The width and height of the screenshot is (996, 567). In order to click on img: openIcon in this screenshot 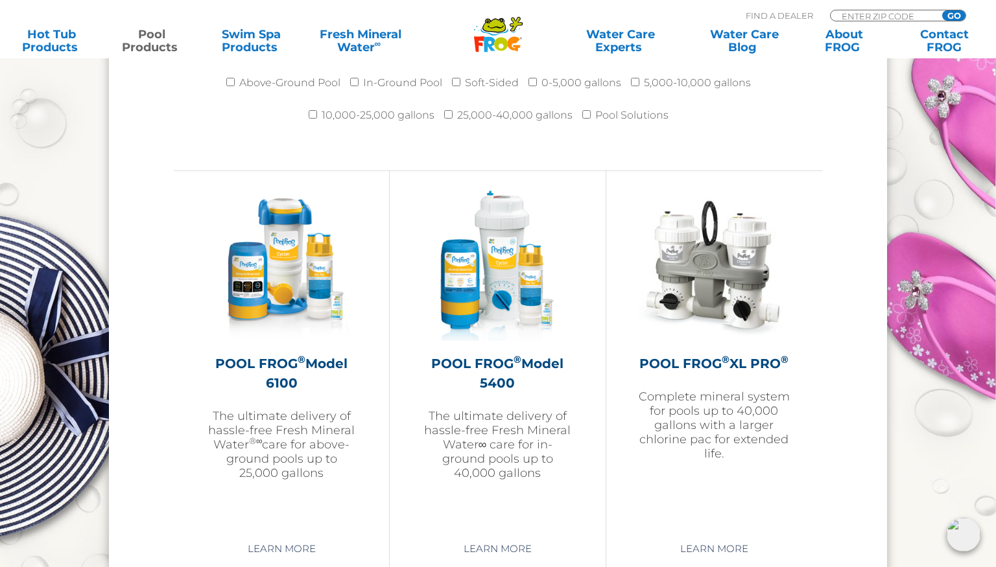, I will do `click(963, 535)`.